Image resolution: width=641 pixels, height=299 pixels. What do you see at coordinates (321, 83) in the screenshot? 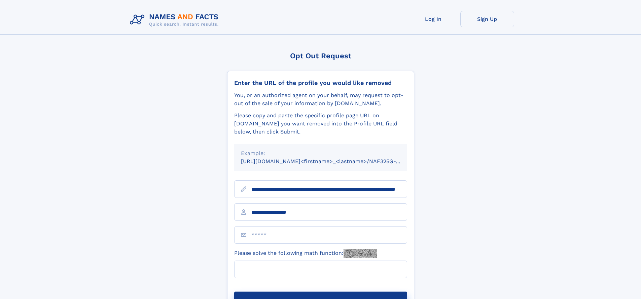
I see `div: Enter the URL of the profile you would like removed` at bounding box center [321, 83].